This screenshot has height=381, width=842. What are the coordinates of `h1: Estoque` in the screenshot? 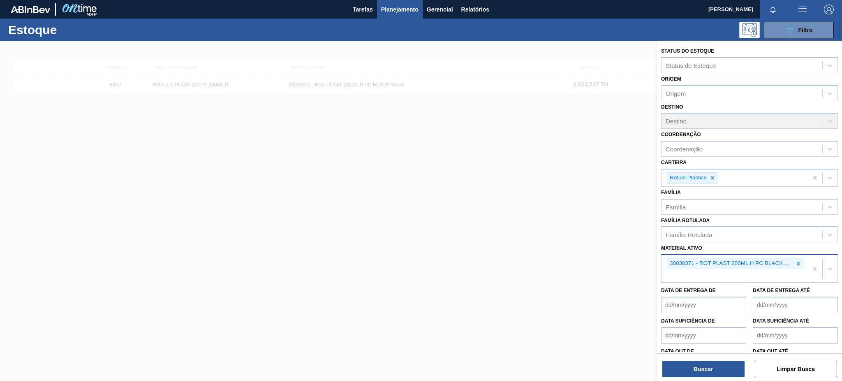 It's located at (70, 30).